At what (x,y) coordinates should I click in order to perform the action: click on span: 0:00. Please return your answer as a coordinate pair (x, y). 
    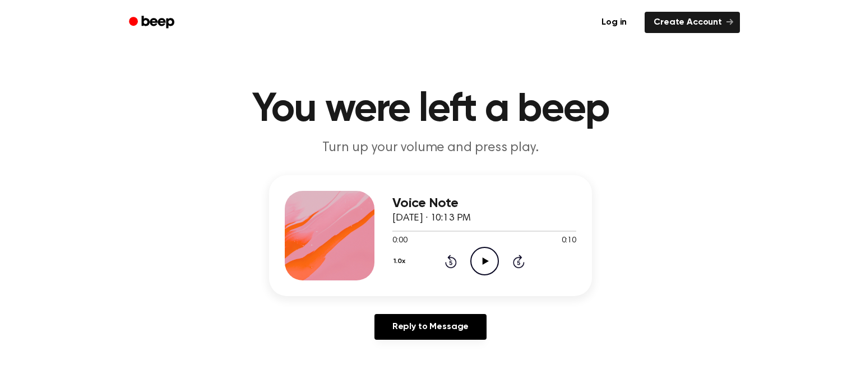
    Looking at the image, I should click on (400, 241).